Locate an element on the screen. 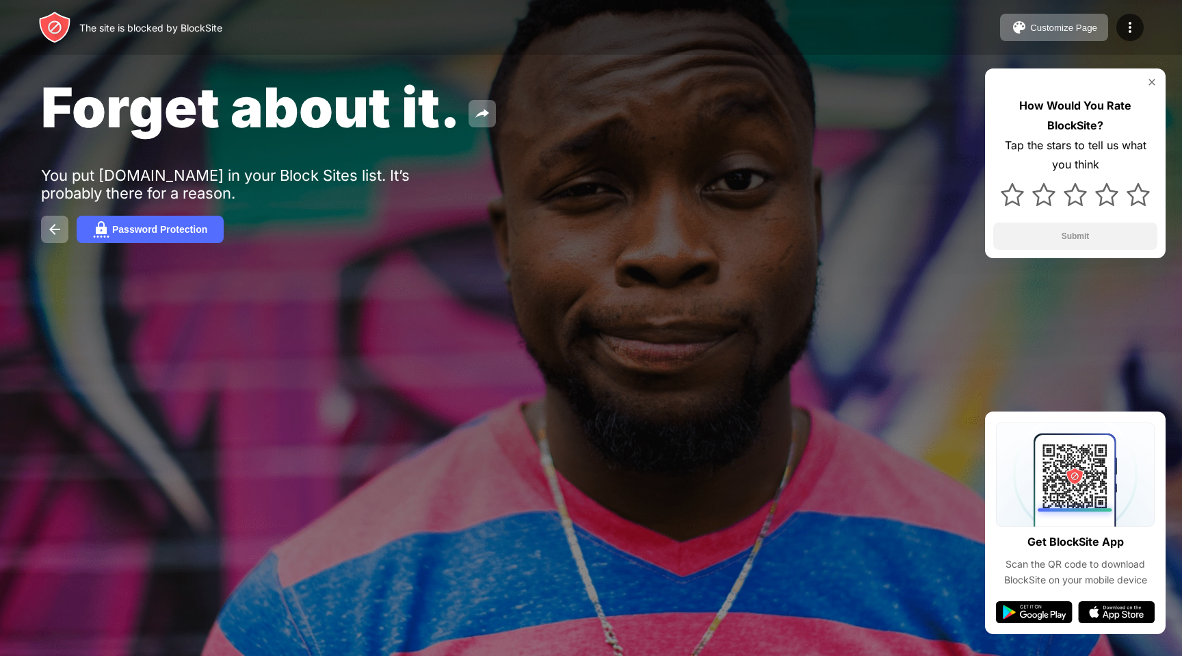 Image resolution: width=1182 pixels, height=656 pixels. img: password.svg is located at coordinates (101, 229).